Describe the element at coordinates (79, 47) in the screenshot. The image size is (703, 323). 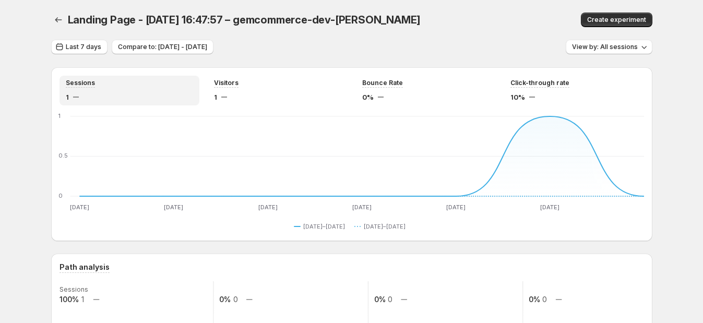
I see `button: Last 7 days` at that location.